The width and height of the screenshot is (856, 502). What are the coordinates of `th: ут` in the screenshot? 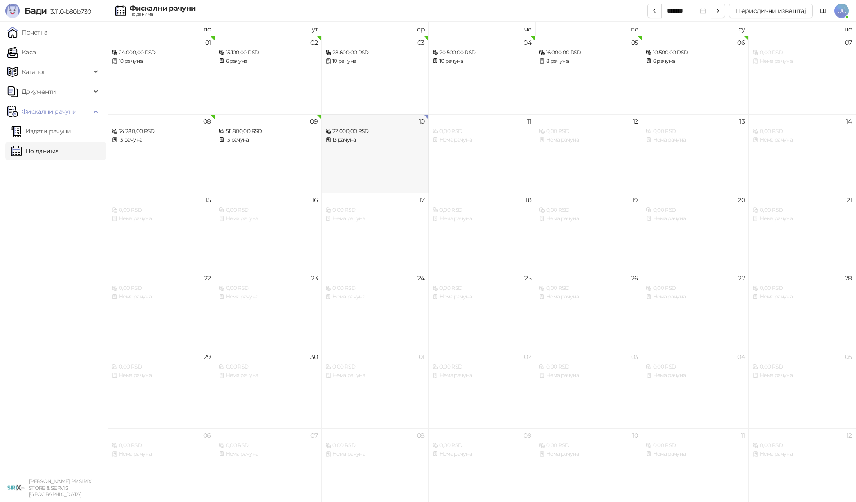 It's located at (269, 28).